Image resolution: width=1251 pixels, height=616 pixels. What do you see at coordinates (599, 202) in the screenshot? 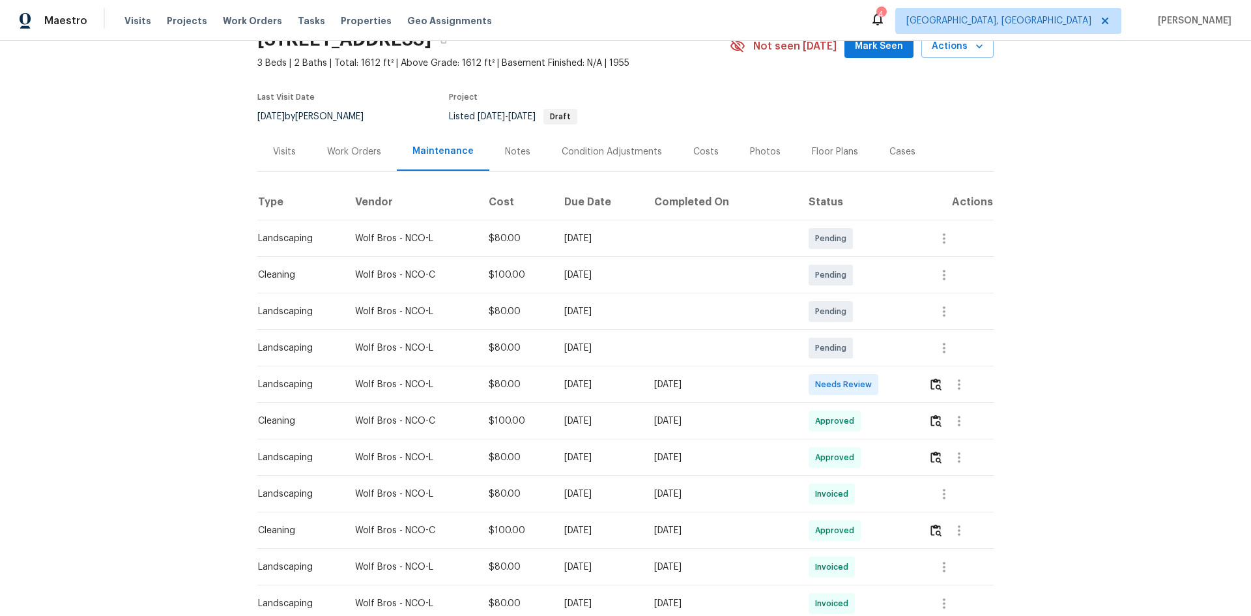
I see `th: Due Date` at bounding box center [599, 202].